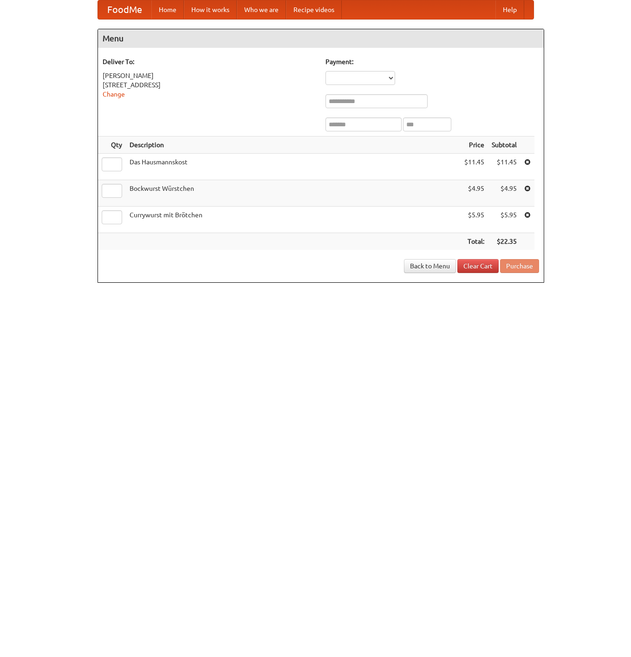 This screenshot has height=657, width=631. Describe the element at coordinates (474, 145) in the screenshot. I see `th: Price` at that location.